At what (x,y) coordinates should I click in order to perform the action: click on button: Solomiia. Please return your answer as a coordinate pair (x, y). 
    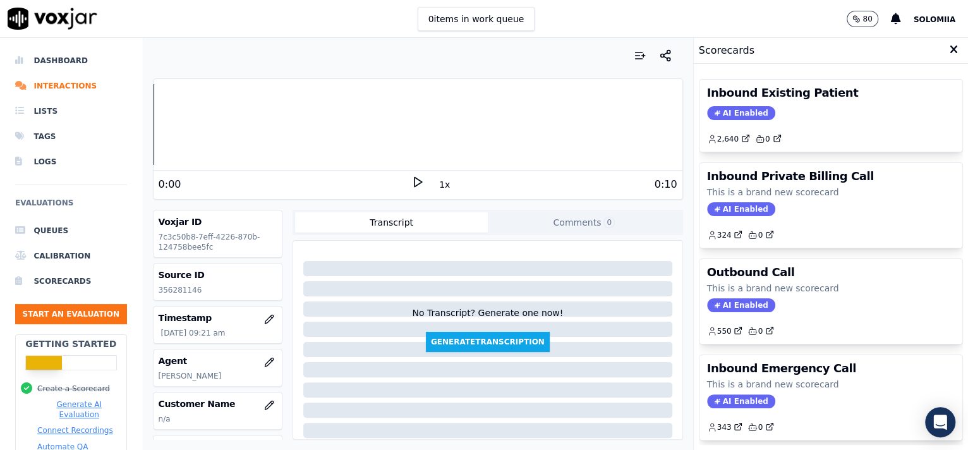
    Looking at the image, I should click on (941, 19).